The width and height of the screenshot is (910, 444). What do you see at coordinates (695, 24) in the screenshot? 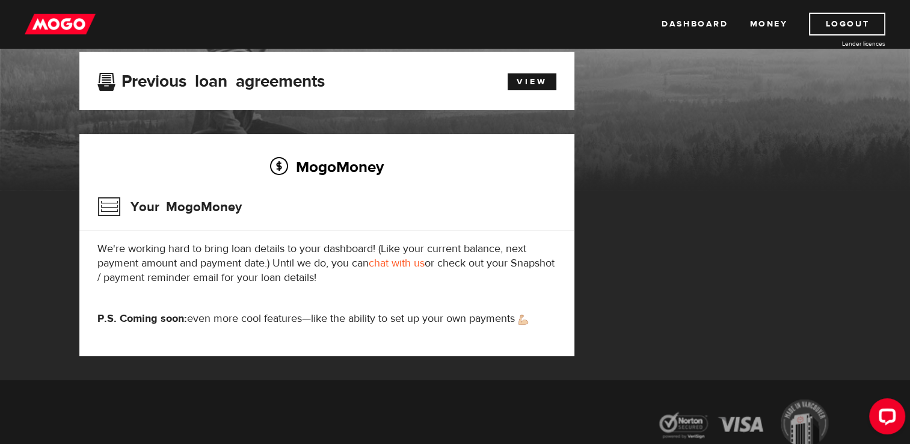
I see `a: Dashboard` at bounding box center [695, 24].